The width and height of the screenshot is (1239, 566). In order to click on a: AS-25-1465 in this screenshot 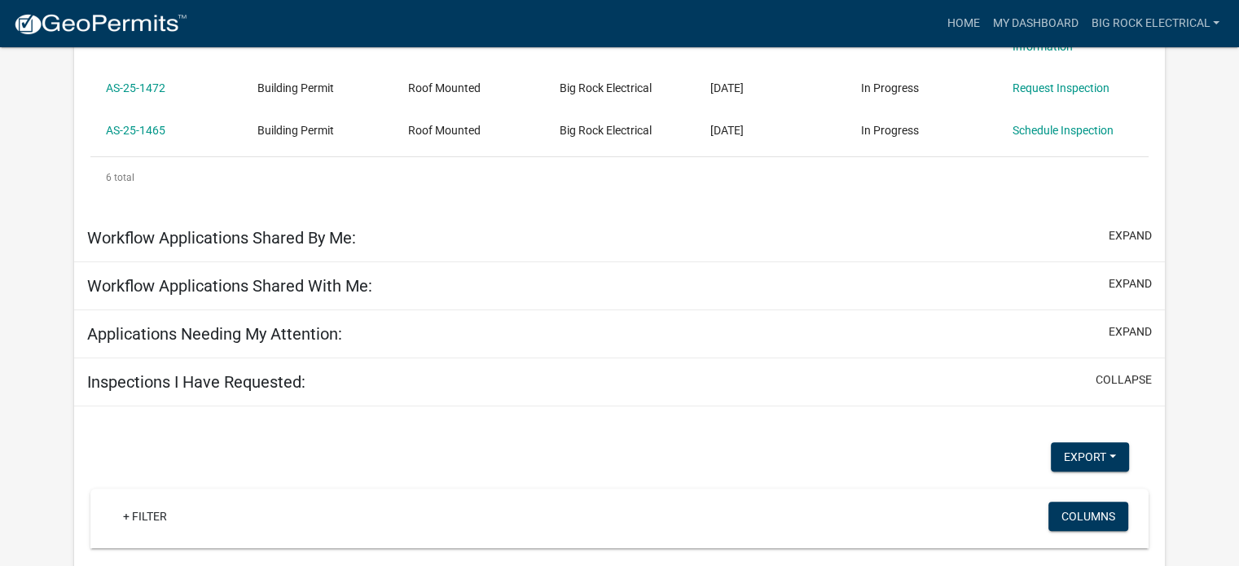, I will do `click(135, 130)`.